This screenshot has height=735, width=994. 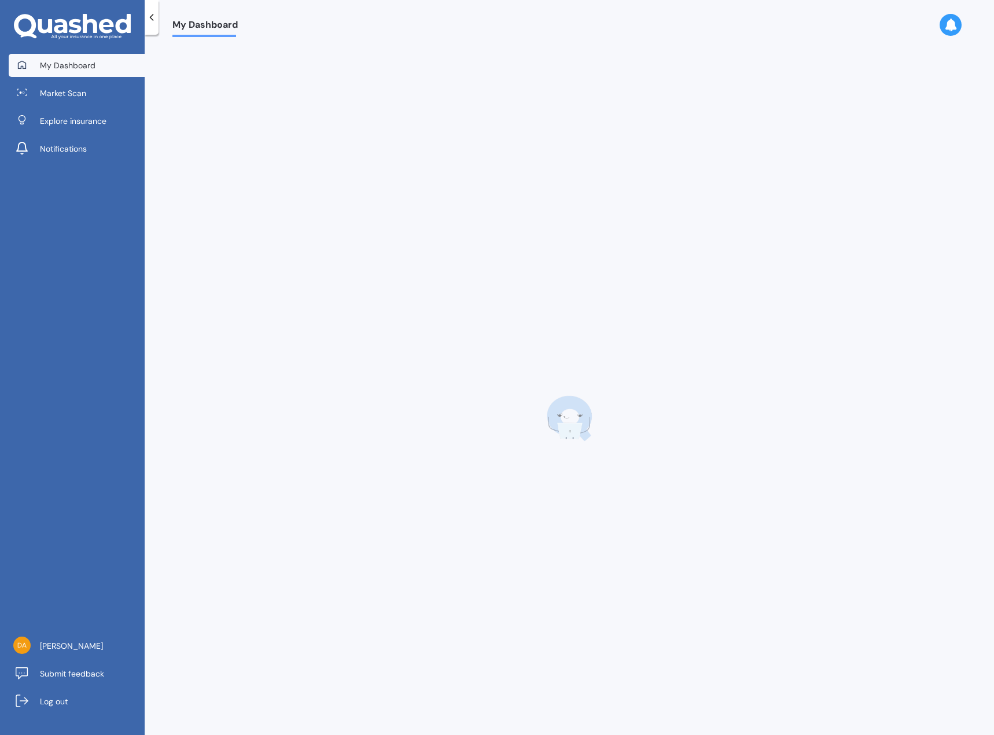 I want to click on span: Log out, so click(x=54, y=701).